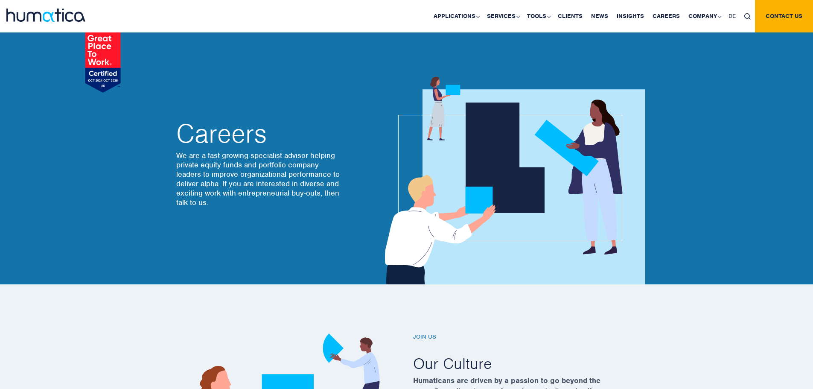 The height and width of the screenshot is (389, 813). What do you see at coordinates (528, 337) in the screenshot?
I see `h6: Join us` at bounding box center [528, 337].